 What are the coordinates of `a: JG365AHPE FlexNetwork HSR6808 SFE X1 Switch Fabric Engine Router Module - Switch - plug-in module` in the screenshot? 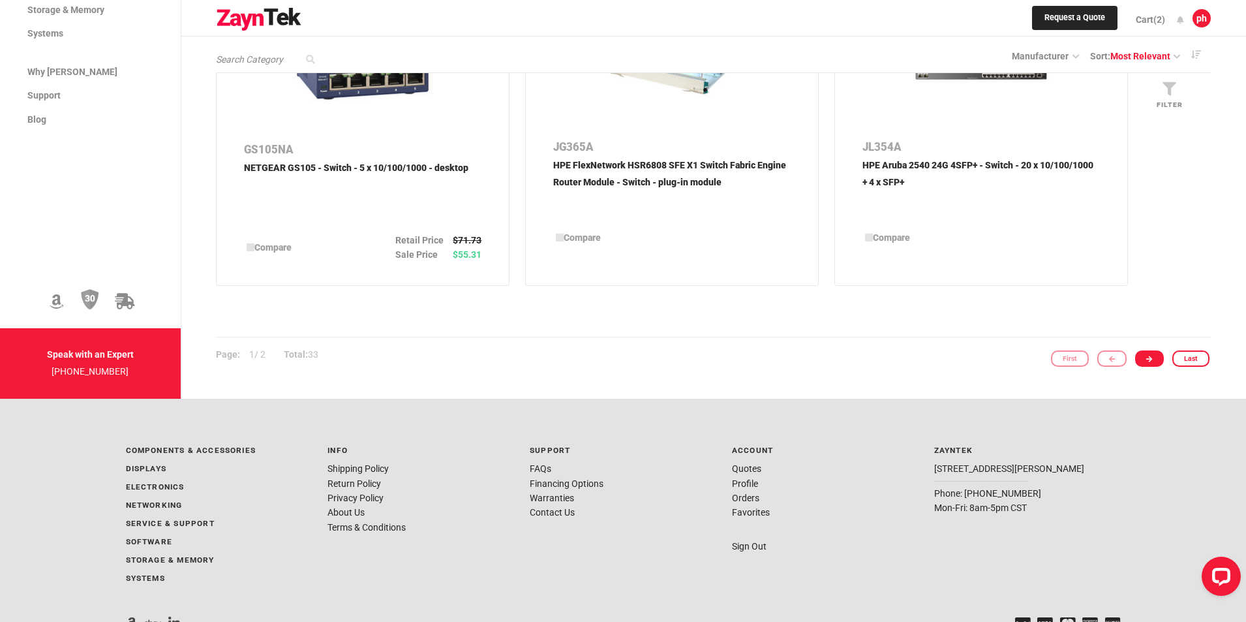 It's located at (672, 179).